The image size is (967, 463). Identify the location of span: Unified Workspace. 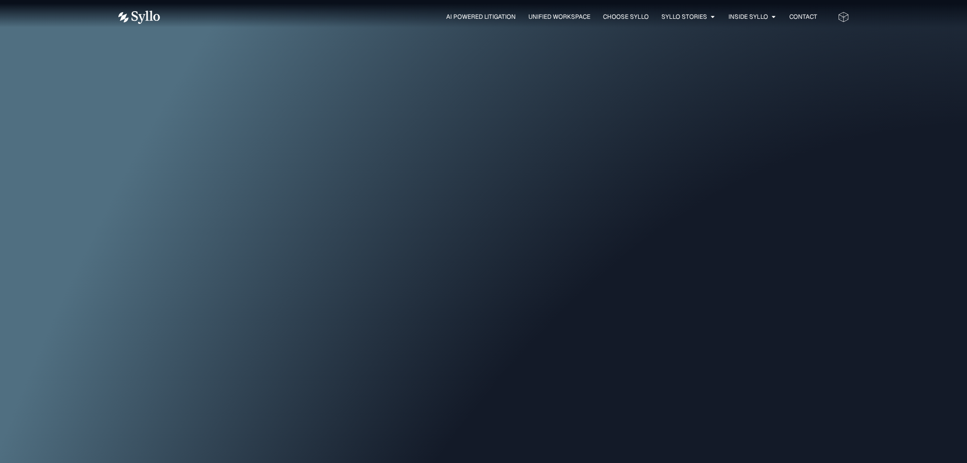
(560, 17).